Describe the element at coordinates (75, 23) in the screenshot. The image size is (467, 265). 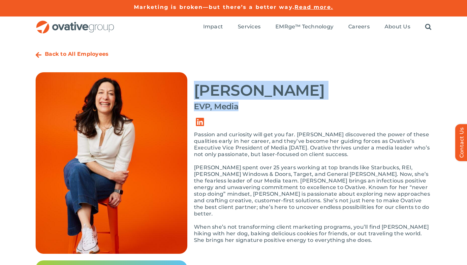
I see `a: OG_Full_horizontal_RGB` at that location.